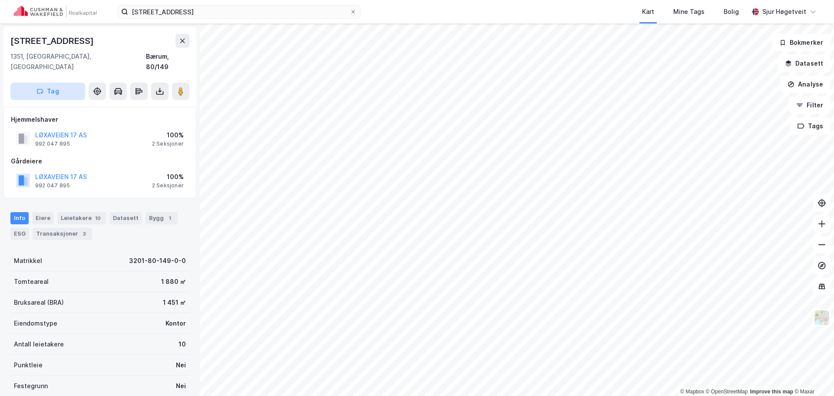 The image size is (834, 396). What do you see at coordinates (62, 234) in the screenshot?
I see `div: Transaksjoner` at bounding box center [62, 234].